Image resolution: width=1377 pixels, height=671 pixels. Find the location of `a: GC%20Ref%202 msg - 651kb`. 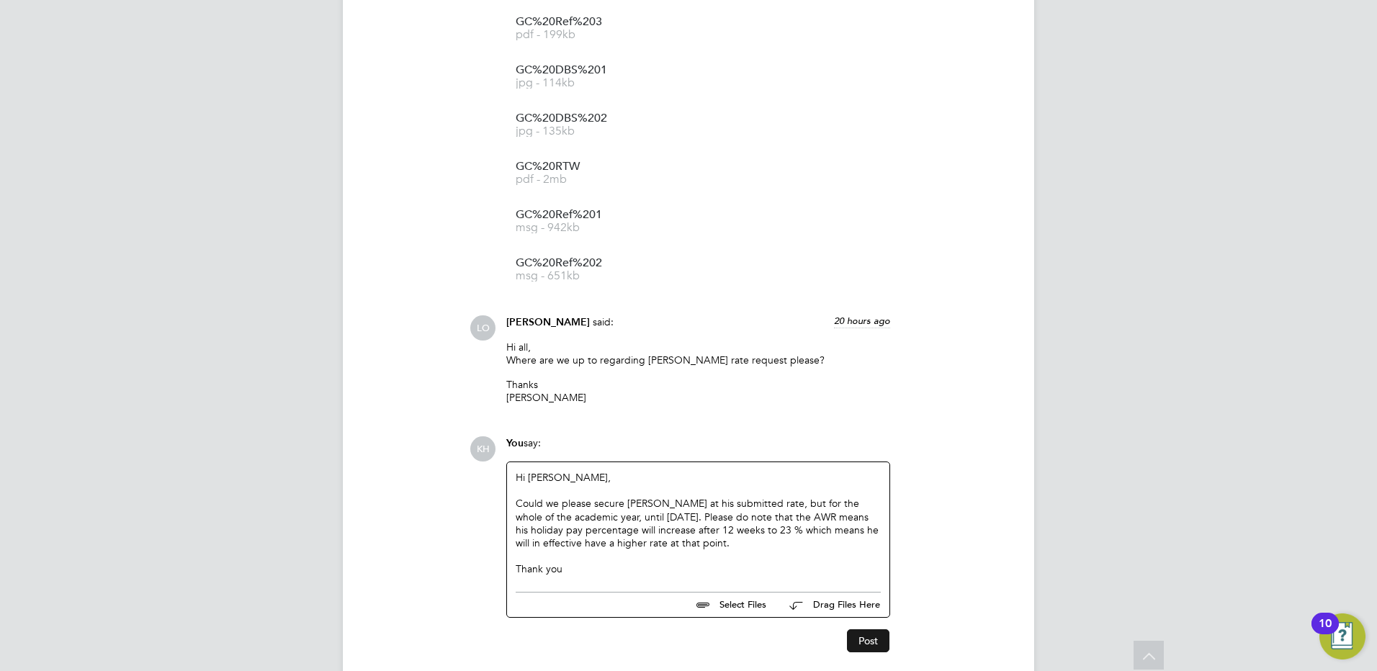

a: GC%20Ref%202 msg - 651kb is located at coordinates (573, 269).